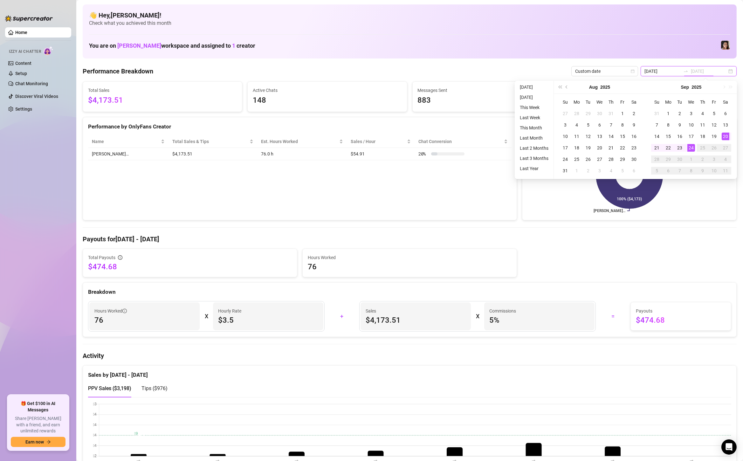  What do you see at coordinates (729, 447) in the screenshot?
I see `div: Open Intercom Messenger` at bounding box center [729, 447].